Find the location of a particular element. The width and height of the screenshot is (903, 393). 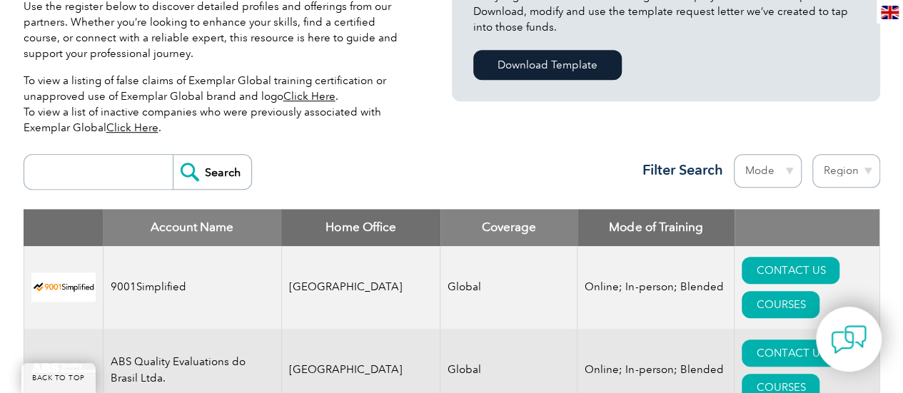

th: Home Office: activate to sort column ascending is located at coordinates (361, 228).